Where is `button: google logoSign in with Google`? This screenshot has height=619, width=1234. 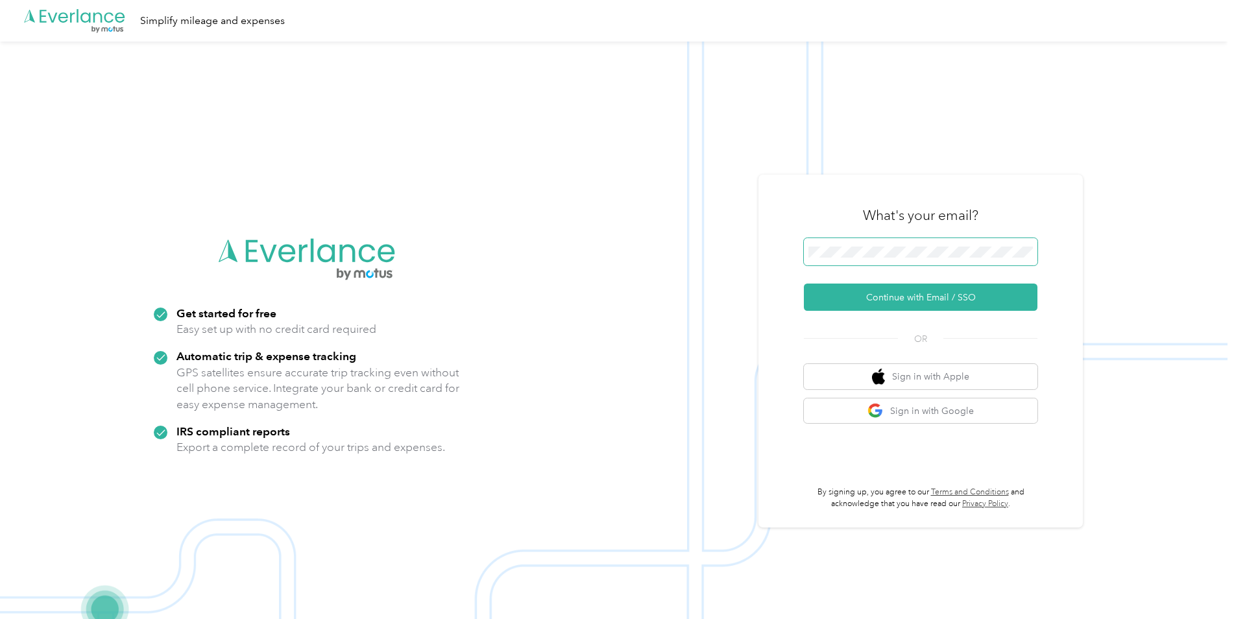
button: google logoSign in with Google is located at coordinates (921, 411).